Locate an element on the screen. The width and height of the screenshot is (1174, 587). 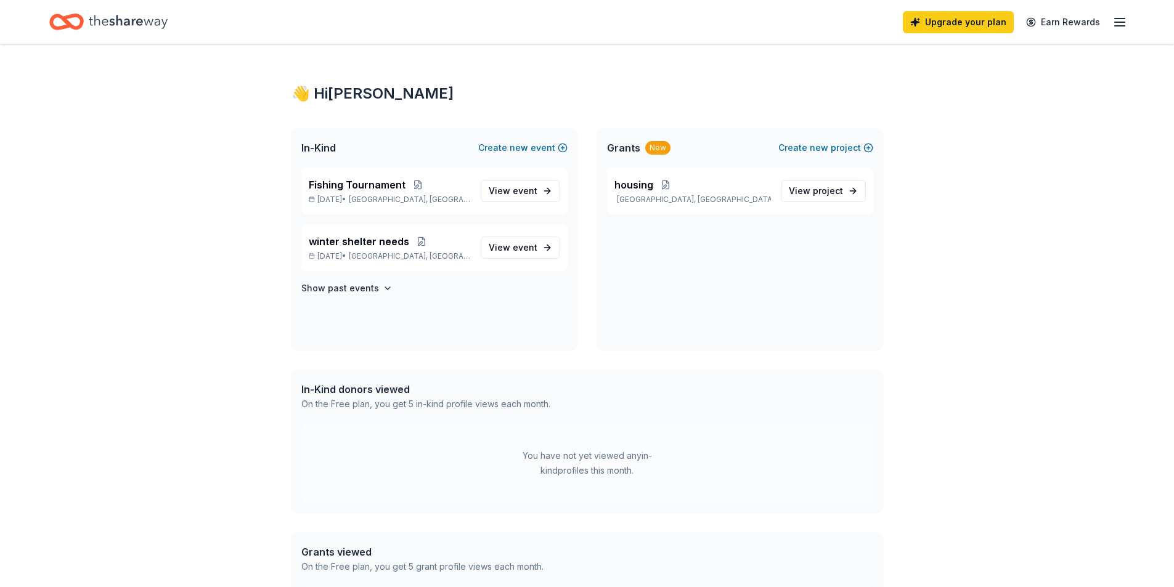
div: You have not yet viewed any in-kind profiles this month. is located at coordinates (587, 463).